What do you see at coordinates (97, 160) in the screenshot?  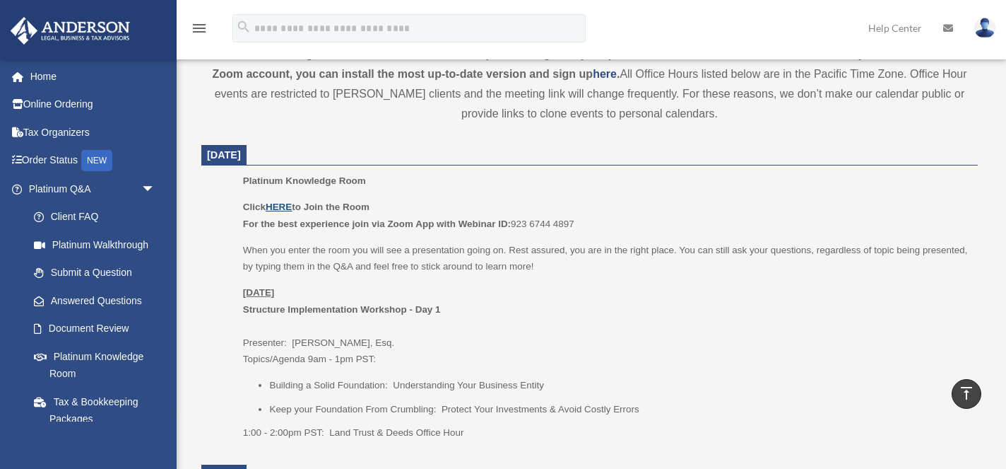 I see `div: NEW` at bounding box center [97, 160].